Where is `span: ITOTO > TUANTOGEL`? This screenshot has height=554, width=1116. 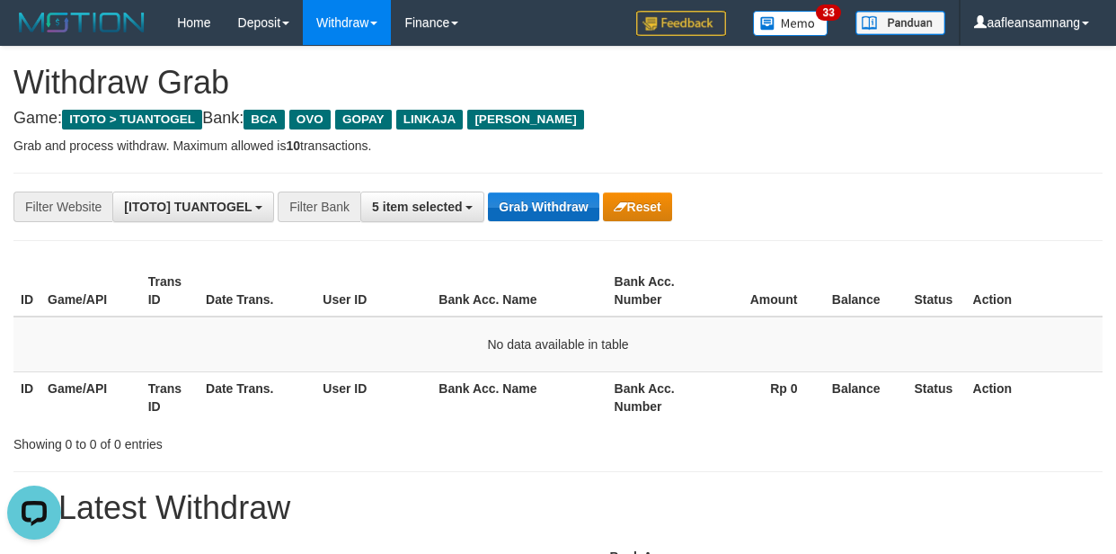
span: ITOTO > TUANTOGEL is located at coordinates (132, 120).